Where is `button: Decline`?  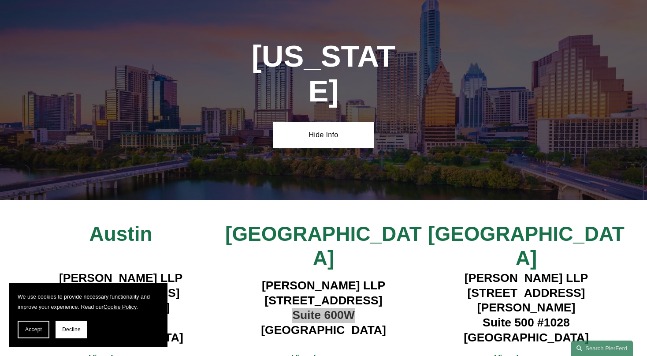
button: Decline is located at coordinates (71, 329).